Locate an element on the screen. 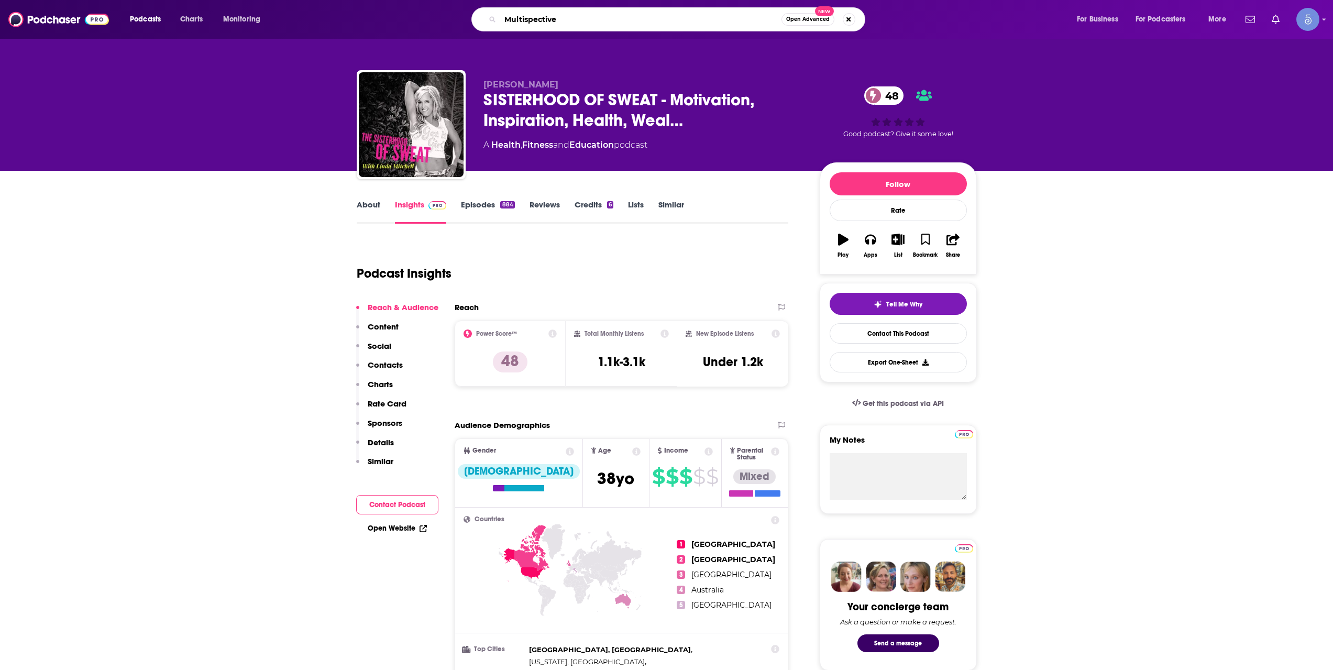 The width and height of the screenshot is (1333, 670). span: Monitoring is located at coordinates (241, 19).